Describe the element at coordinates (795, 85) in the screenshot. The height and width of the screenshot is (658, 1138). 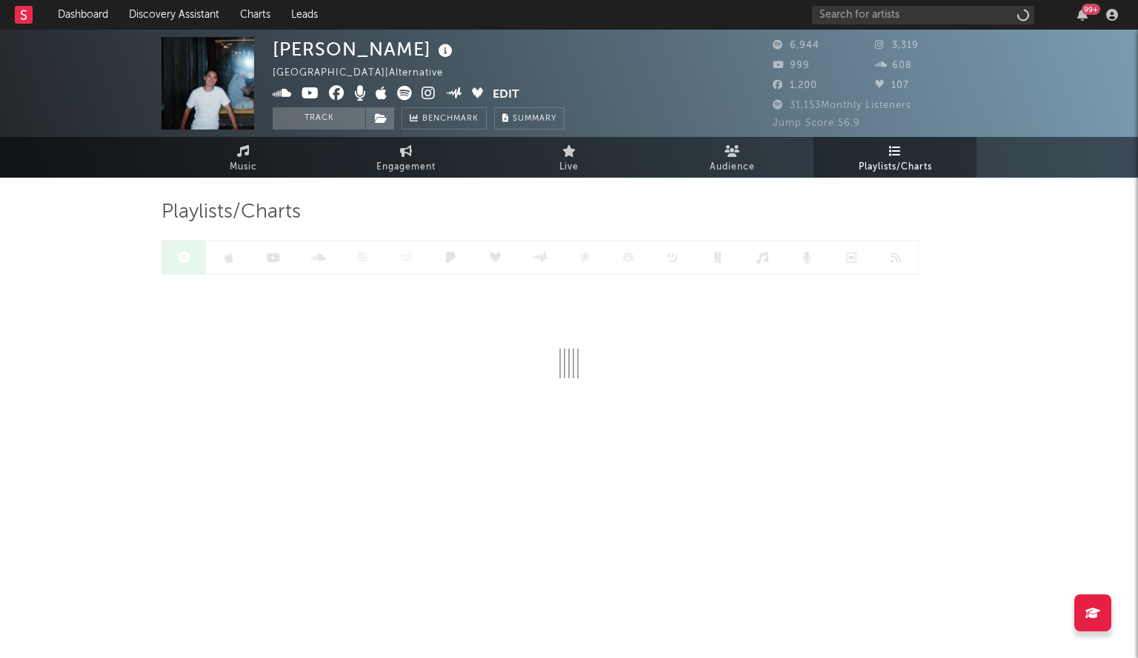
I see `span: 1,200` at that location.